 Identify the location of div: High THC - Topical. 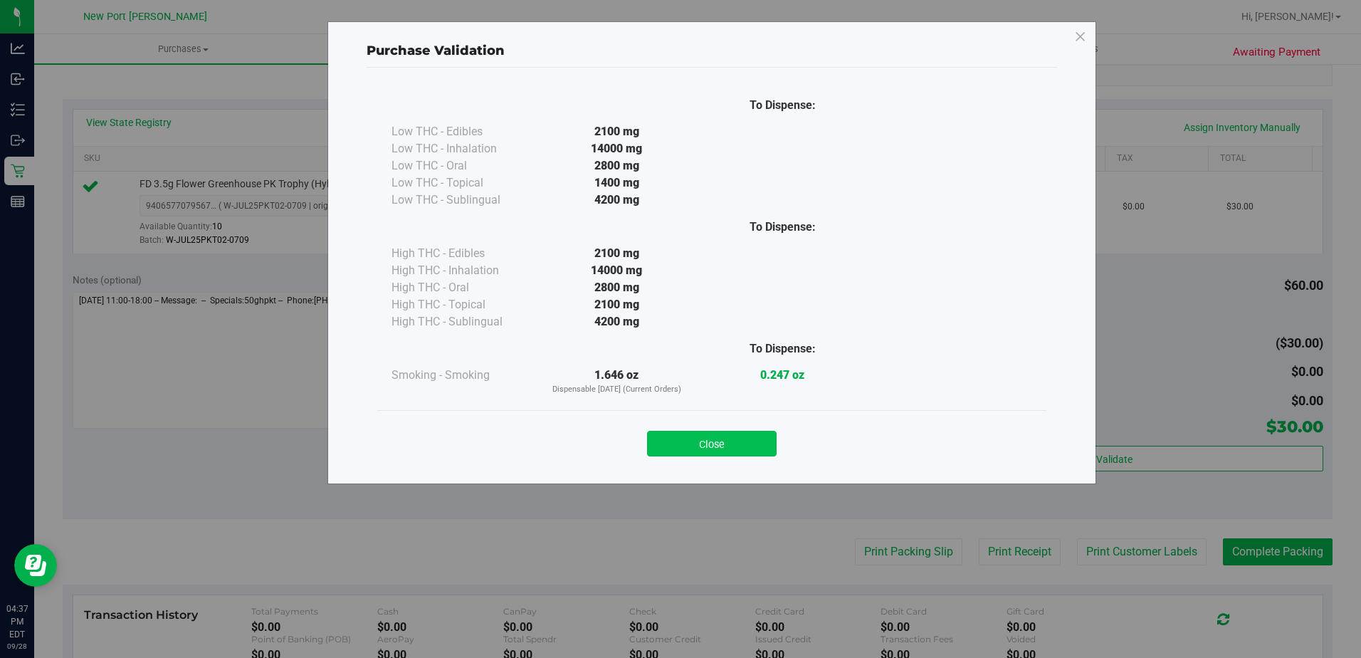
(463, 305).